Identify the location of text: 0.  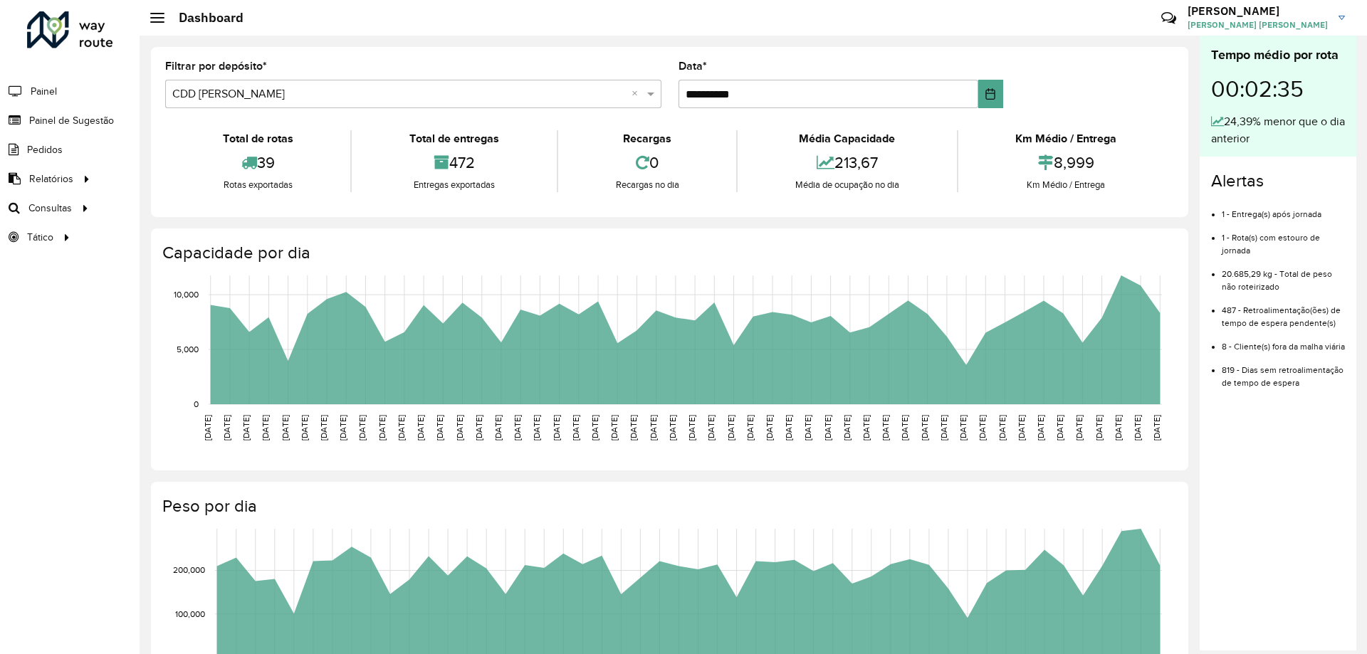
(196, 404).